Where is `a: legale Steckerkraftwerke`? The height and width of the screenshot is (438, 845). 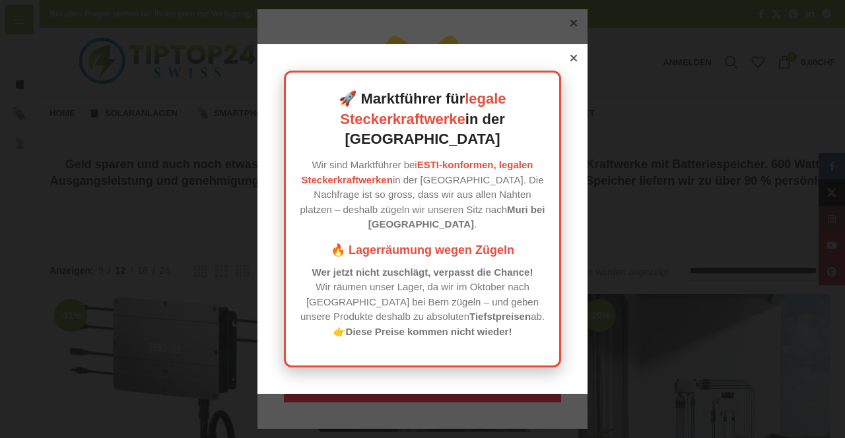
a: legale Steckerkraftwerke is located at coordinates (422, 109).